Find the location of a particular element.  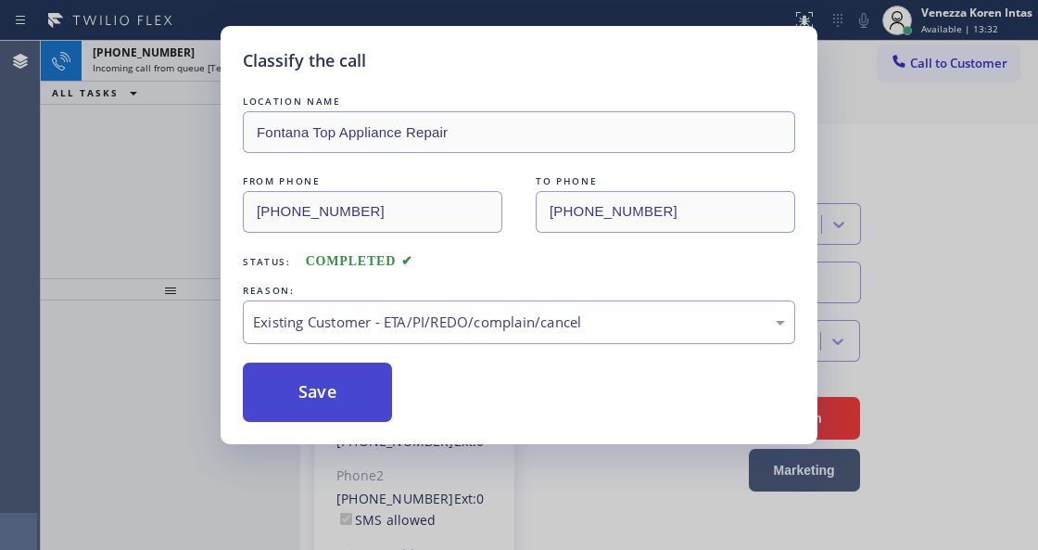

button: Save is located at coordinates (317, 392).